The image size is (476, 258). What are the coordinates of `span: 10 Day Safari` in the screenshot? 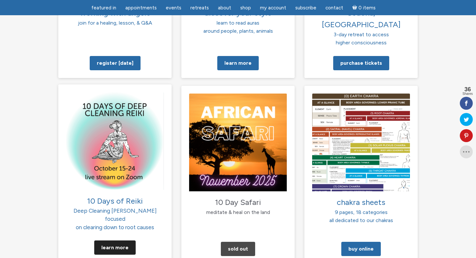 It's located at (238, 202).